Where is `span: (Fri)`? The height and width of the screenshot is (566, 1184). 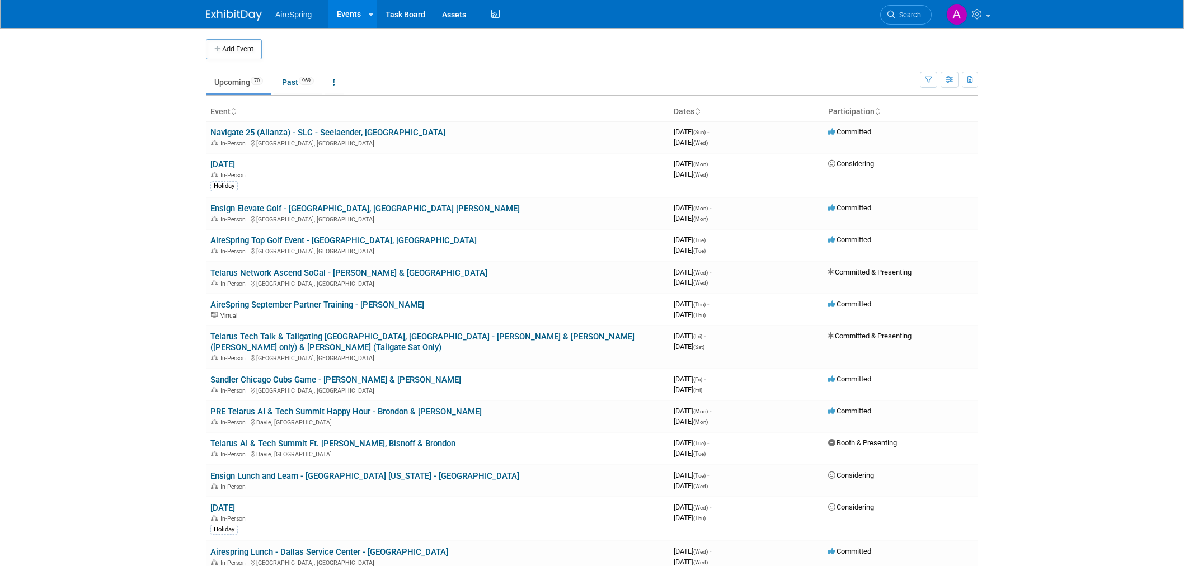 span: (Fri) is located at coordinates (697, 379).